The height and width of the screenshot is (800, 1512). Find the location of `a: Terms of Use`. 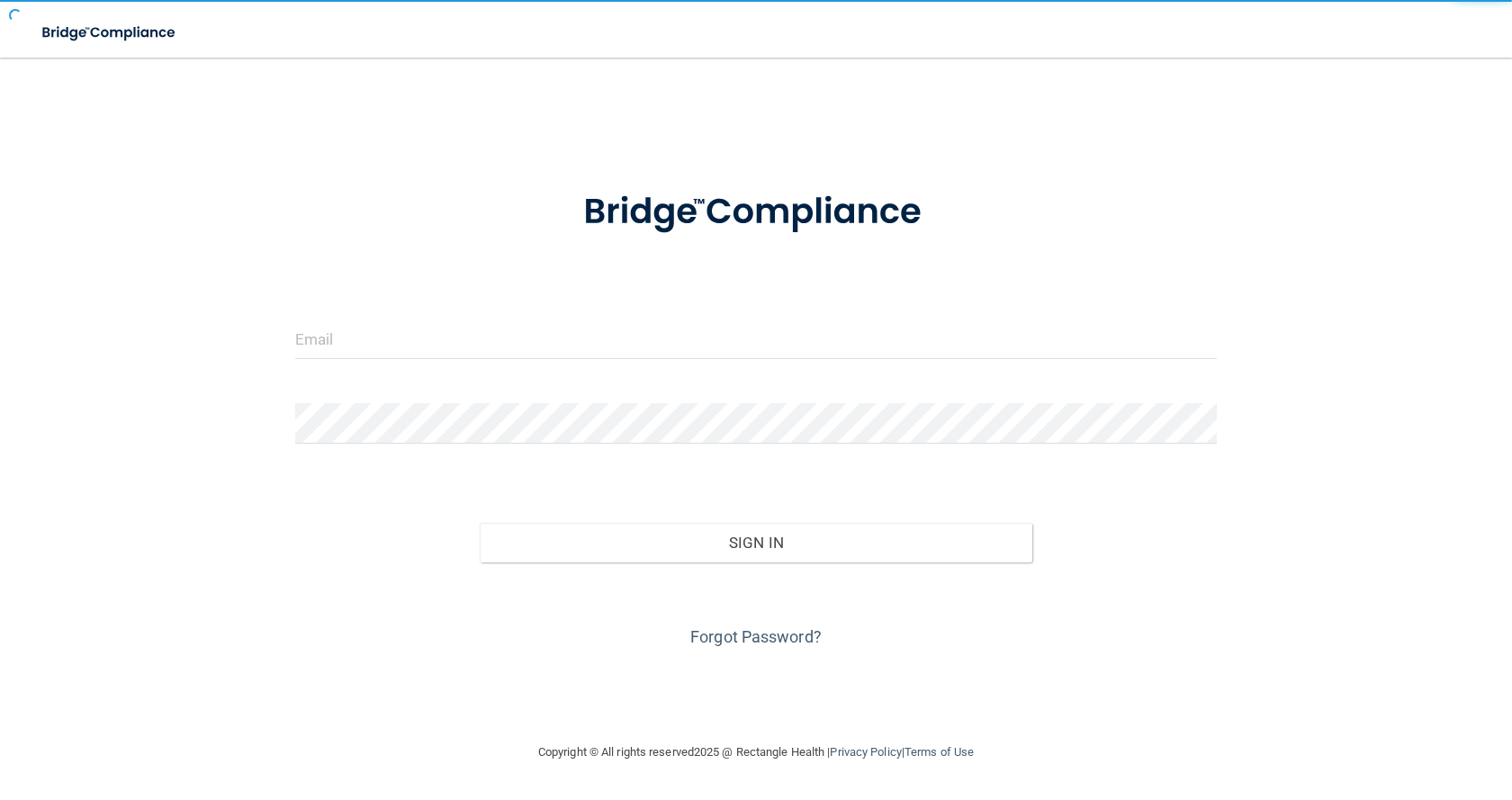

a: Terms of Use is located at coordinates (939, 751).